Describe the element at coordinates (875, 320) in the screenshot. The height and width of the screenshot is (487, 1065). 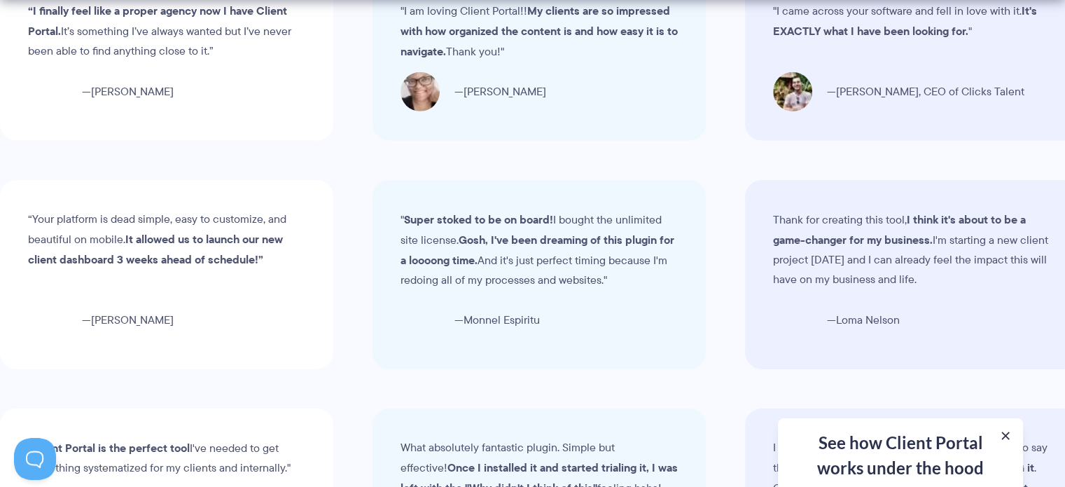
I see `span: Loma Nelson` at that location.